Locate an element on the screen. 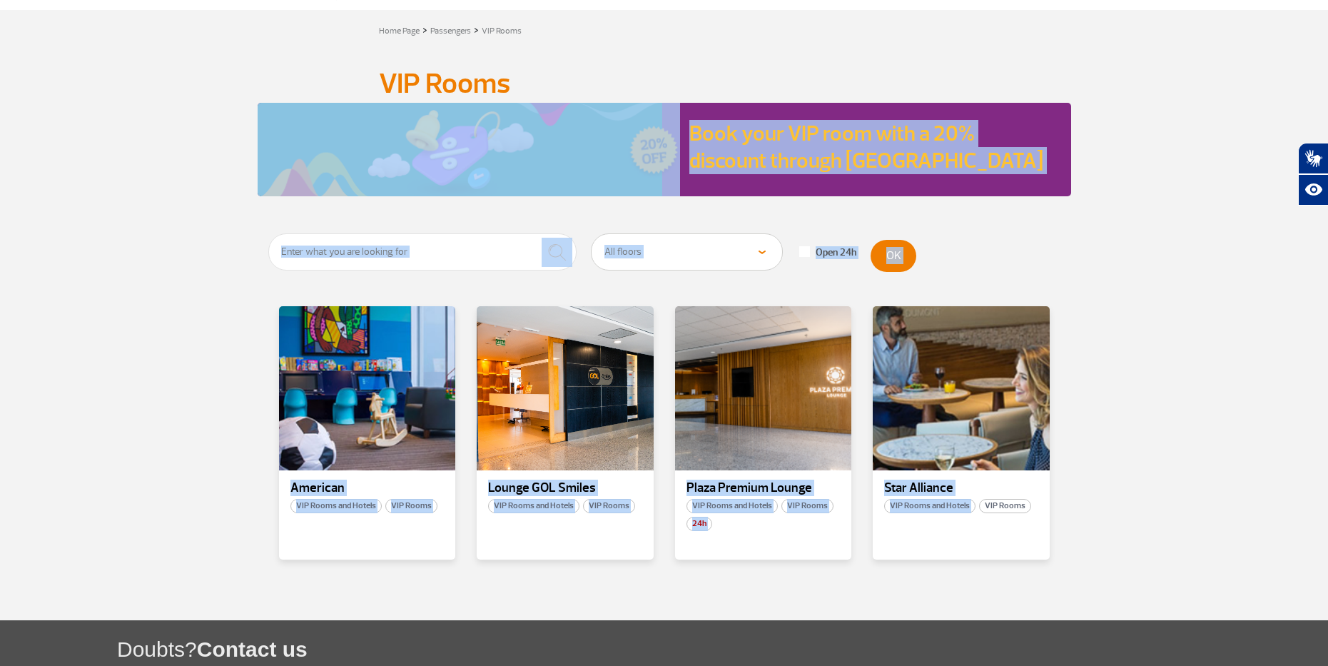  h1: VIP Rooms is located at coordinates (665, 84).